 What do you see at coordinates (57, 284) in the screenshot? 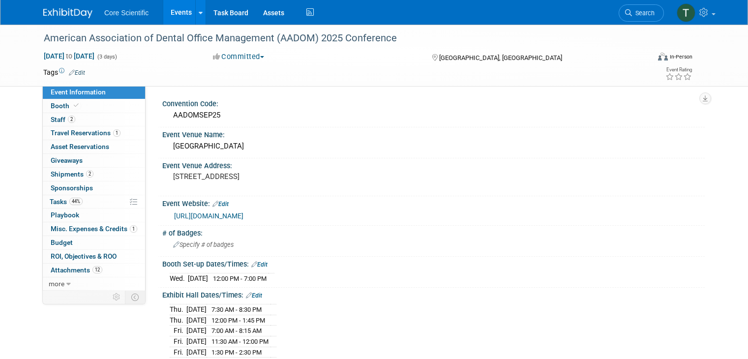
I see `span: more` at bounding box center [57, 284].